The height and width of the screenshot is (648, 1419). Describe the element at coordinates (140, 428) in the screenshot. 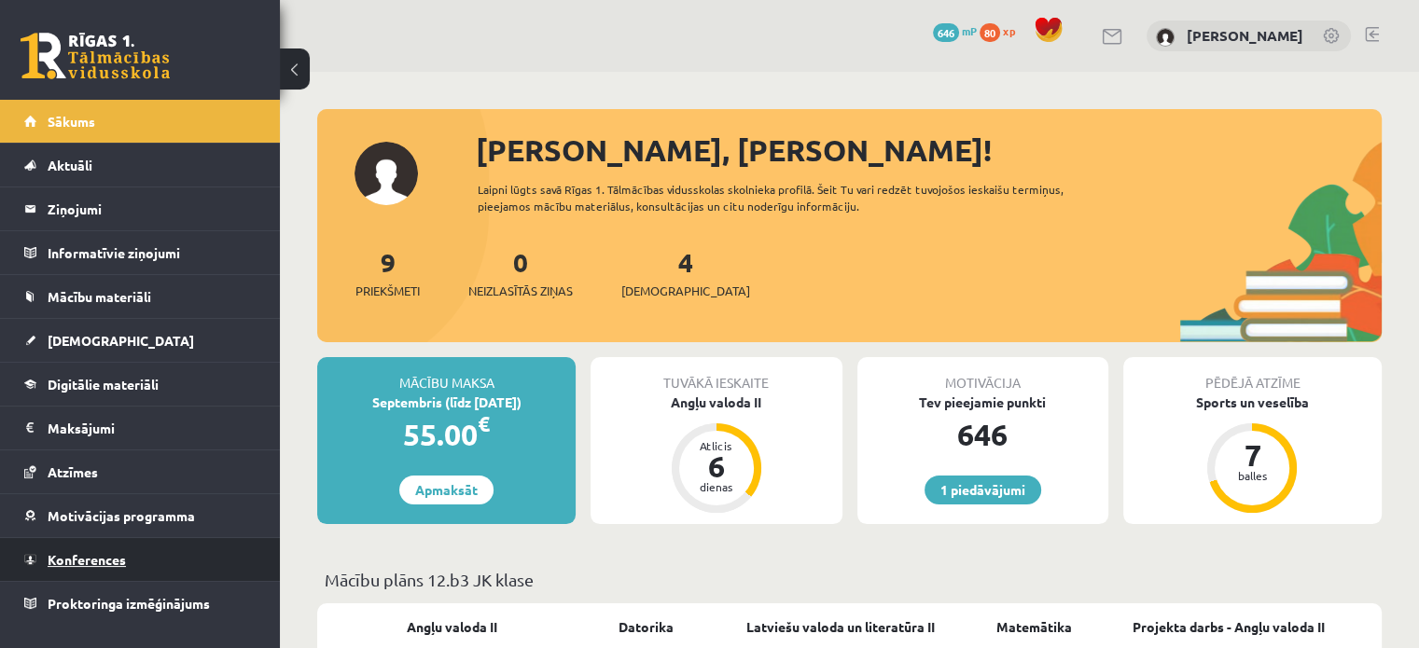

I see `a: Maksājumi` at that location.